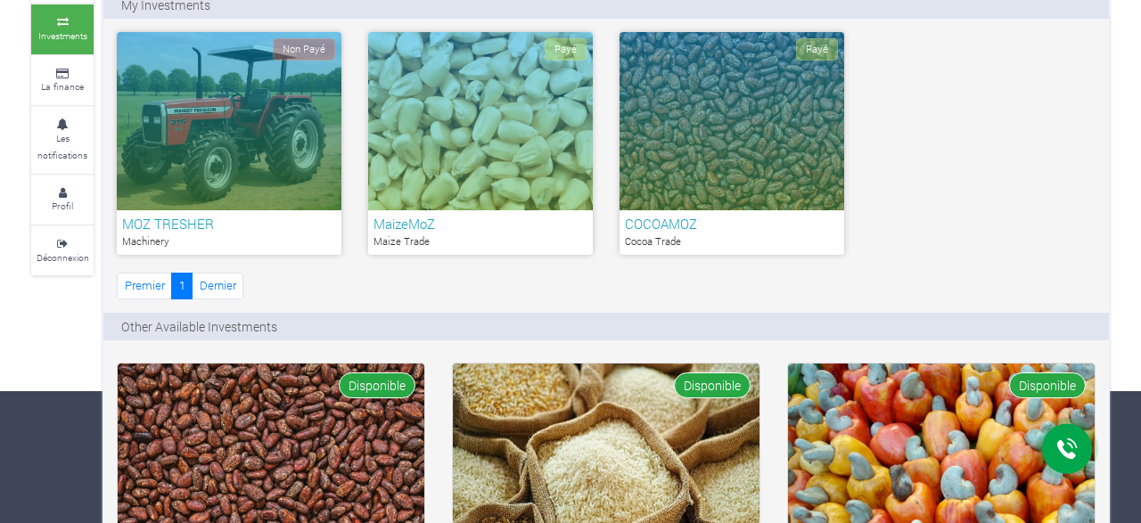 This screenshot has width=1141, height=523. Describe the element at coordinates (229, 242) in the screenshot. I see `p: Machinery` at that location.